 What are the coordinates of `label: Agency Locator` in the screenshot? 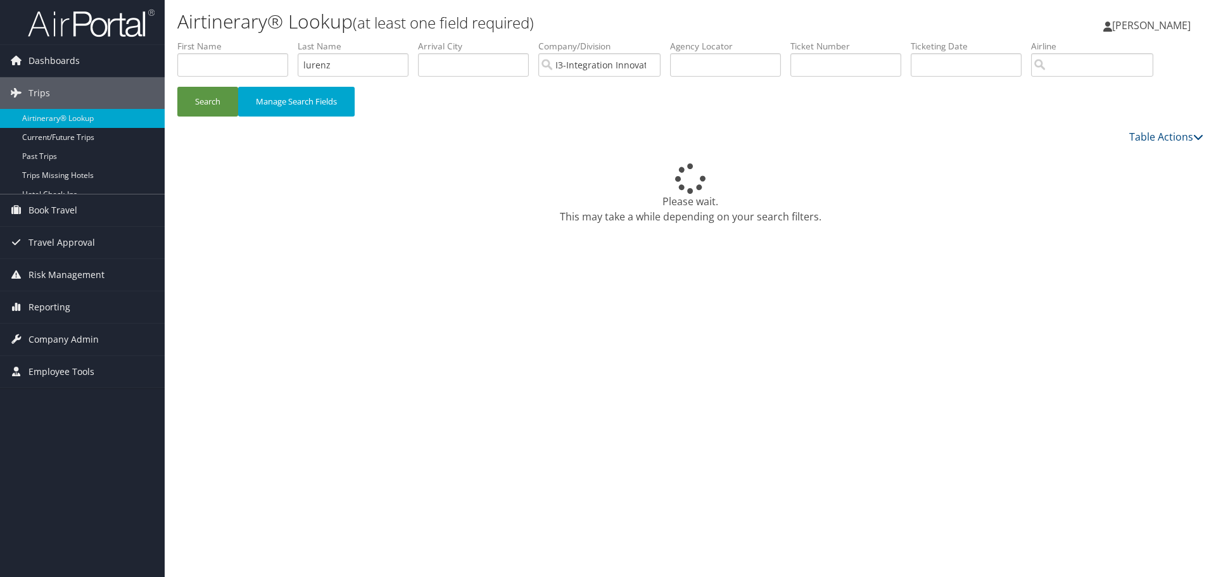 It's located at (730, 46).